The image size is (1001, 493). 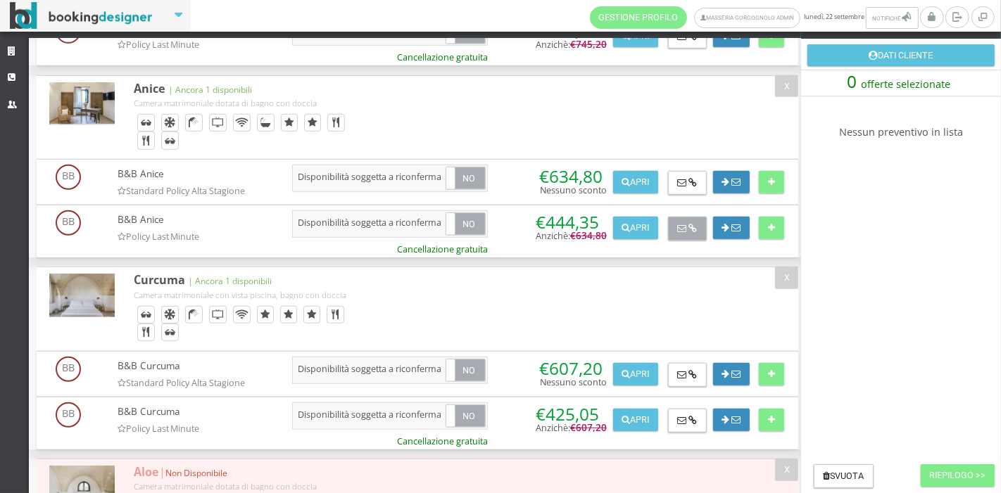 What do you see at coordinates (638, 18) in the screenshot?
I see `a: Gestione Profilo` at bounding box center [638, 18].